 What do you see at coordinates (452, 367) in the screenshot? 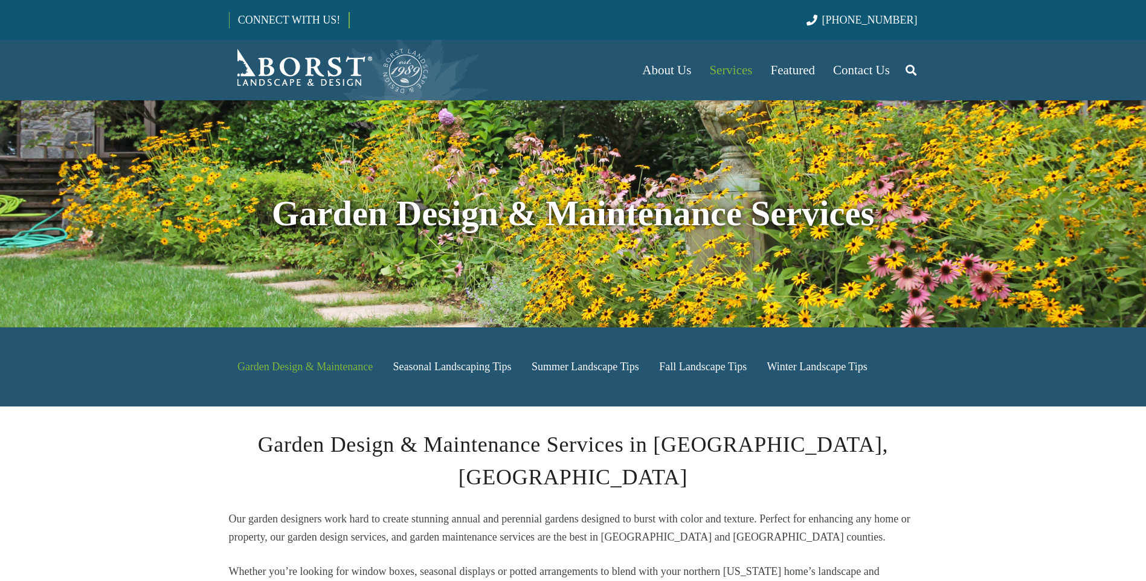
I see `a: Seasonal Landscaping Tips` at bounding box center [452, 367].